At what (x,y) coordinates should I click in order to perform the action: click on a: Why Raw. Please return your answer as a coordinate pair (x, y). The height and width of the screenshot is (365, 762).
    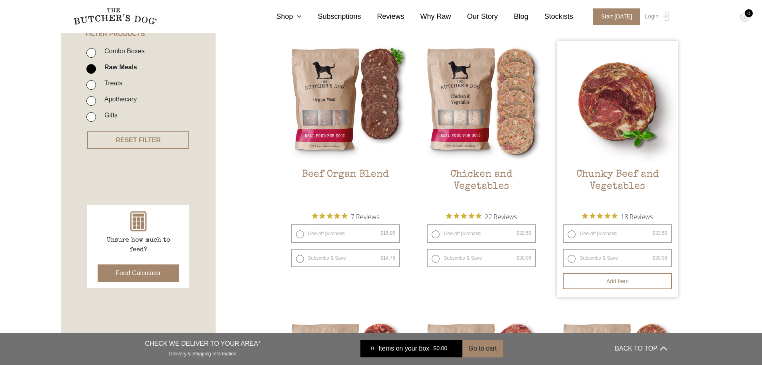
    Looking at the image, I should click on (428, 16).